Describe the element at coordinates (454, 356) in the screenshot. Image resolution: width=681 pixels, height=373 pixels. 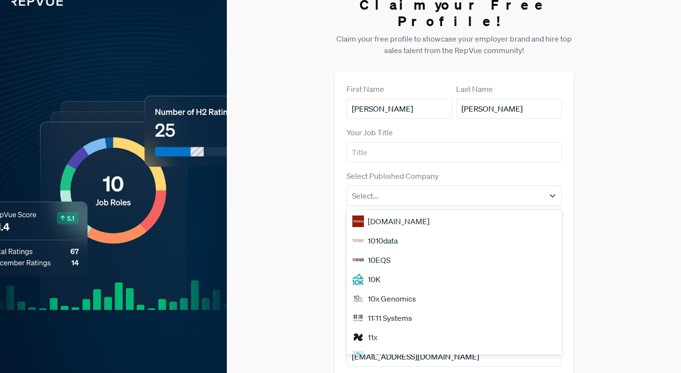
I see `div: 120Water` at that location.